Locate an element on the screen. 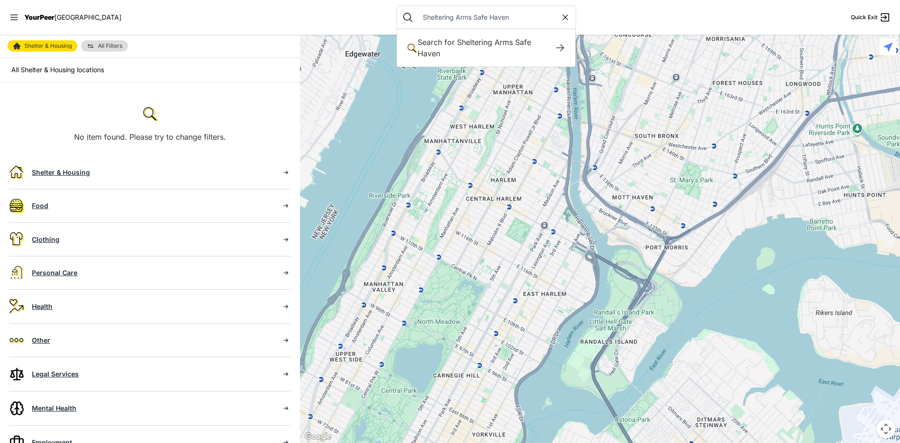  button: Map camera controls is located at coordinates (886, 429).